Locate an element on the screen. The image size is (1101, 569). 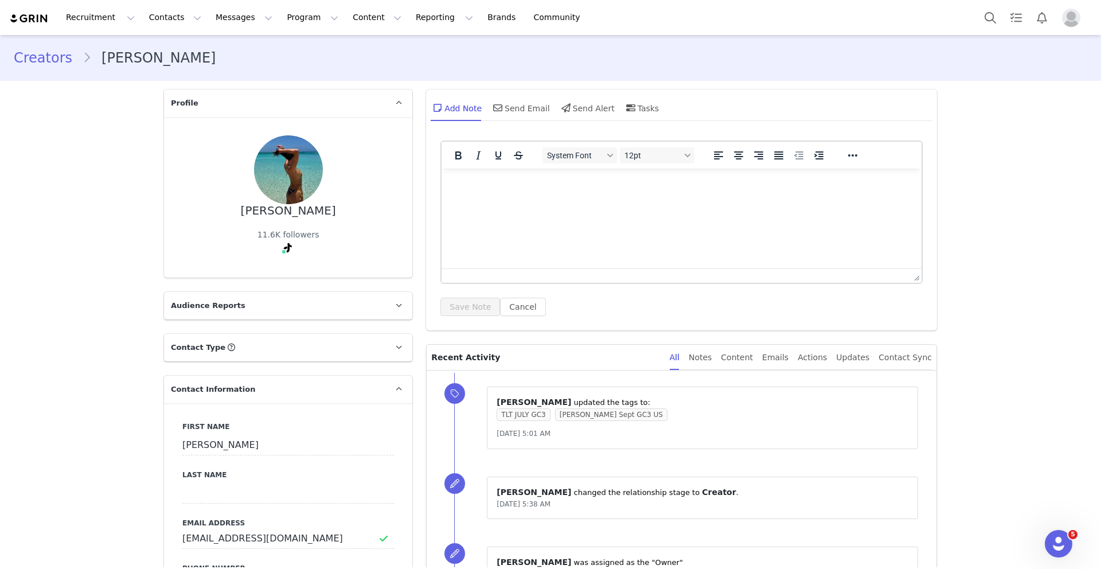
img: grin logo is located at coordinates (29, 18).